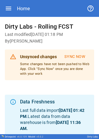 The height and width of the screenshot is (139, 99). What do you see at coordinates (2, 137) in the screenshot?
I see `img: Drivepoint` at bounding box center [2, 137].